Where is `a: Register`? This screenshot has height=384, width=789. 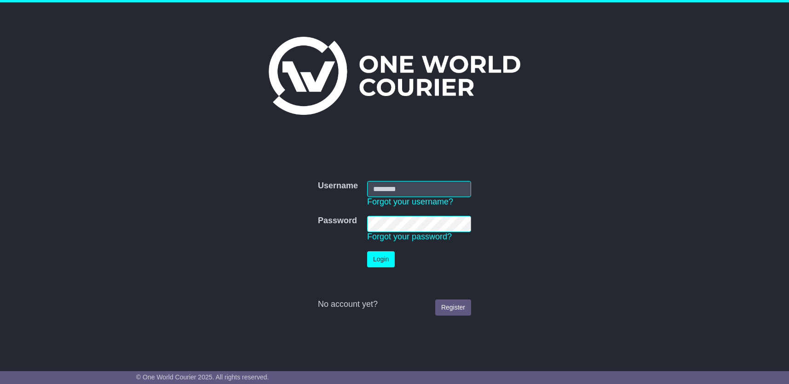
a: Register is located at coordinates (453, 308).